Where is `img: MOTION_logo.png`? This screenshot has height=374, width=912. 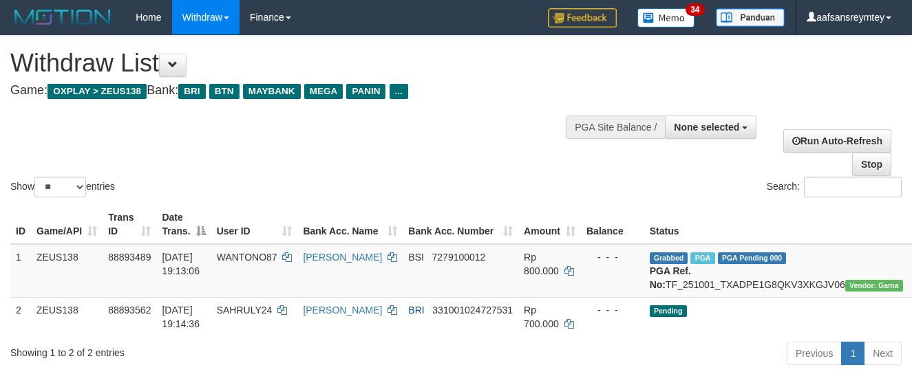 img: MOTION_logo.png is located at coordinates (63, 17).